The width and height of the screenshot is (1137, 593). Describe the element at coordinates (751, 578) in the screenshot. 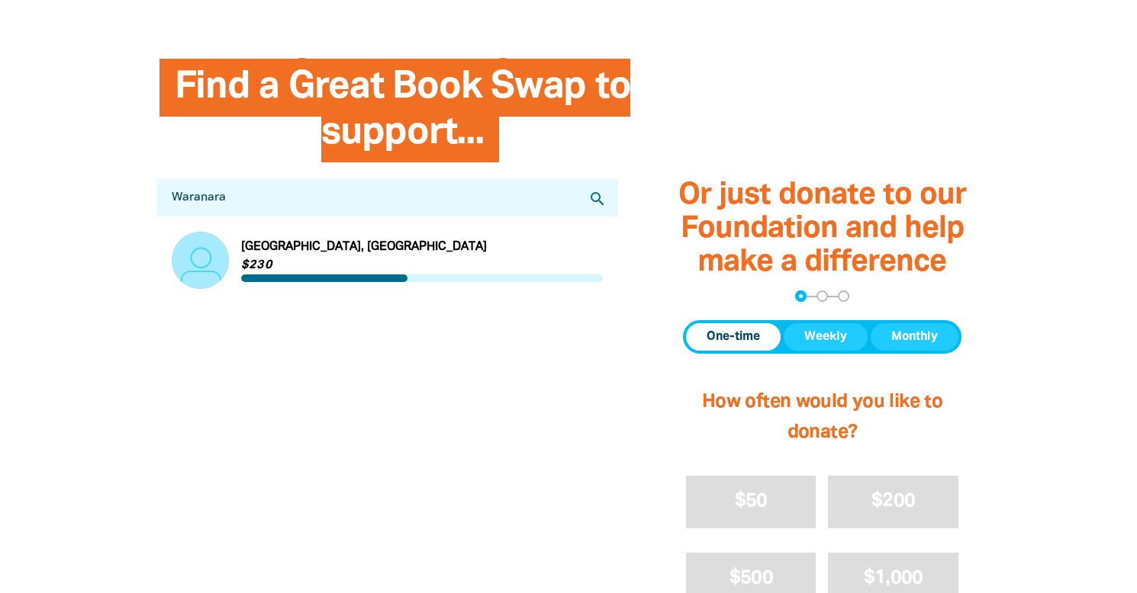

I see `span: $500` at that location.